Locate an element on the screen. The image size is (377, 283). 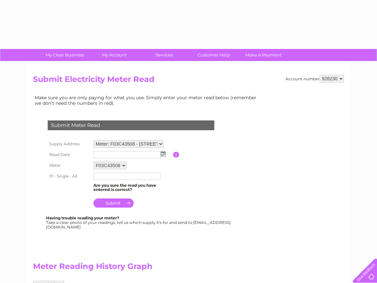
a: Make A Payment is located at coordinates (263, 55).